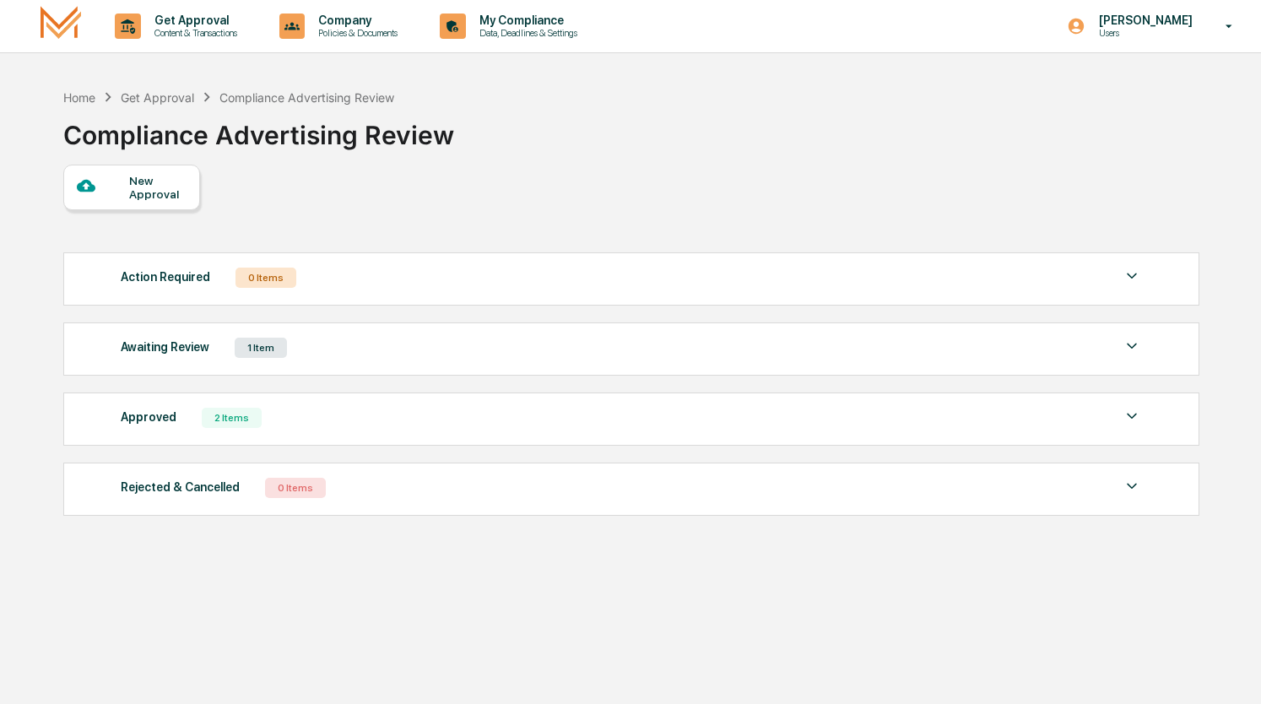  Describe the element at coordinates (157, 97) in the screenshot. I see `div: Get Approval` at that location.